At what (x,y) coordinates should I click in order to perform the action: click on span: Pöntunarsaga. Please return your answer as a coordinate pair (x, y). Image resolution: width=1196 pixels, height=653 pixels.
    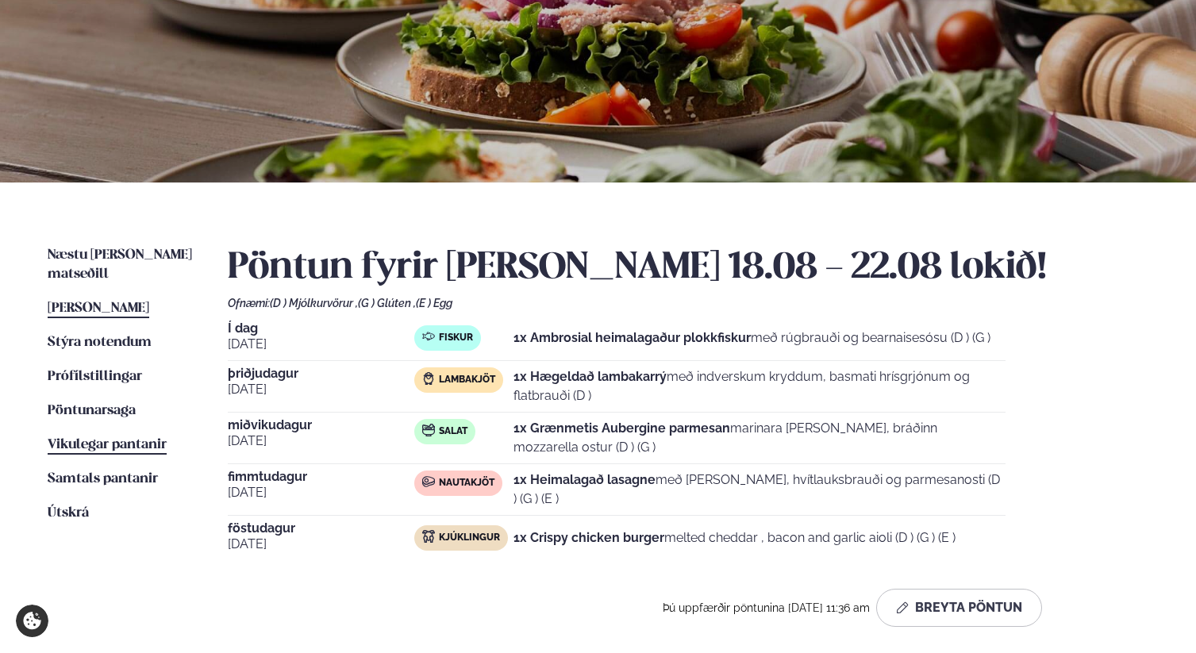
    Looking at the image, I should click on (91, 410).